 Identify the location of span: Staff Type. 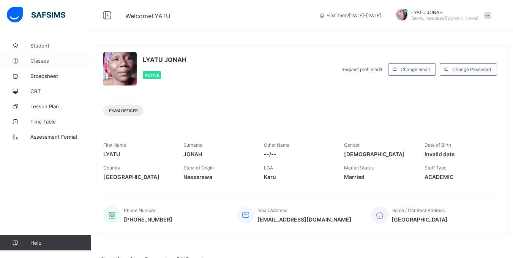
(436, 168).